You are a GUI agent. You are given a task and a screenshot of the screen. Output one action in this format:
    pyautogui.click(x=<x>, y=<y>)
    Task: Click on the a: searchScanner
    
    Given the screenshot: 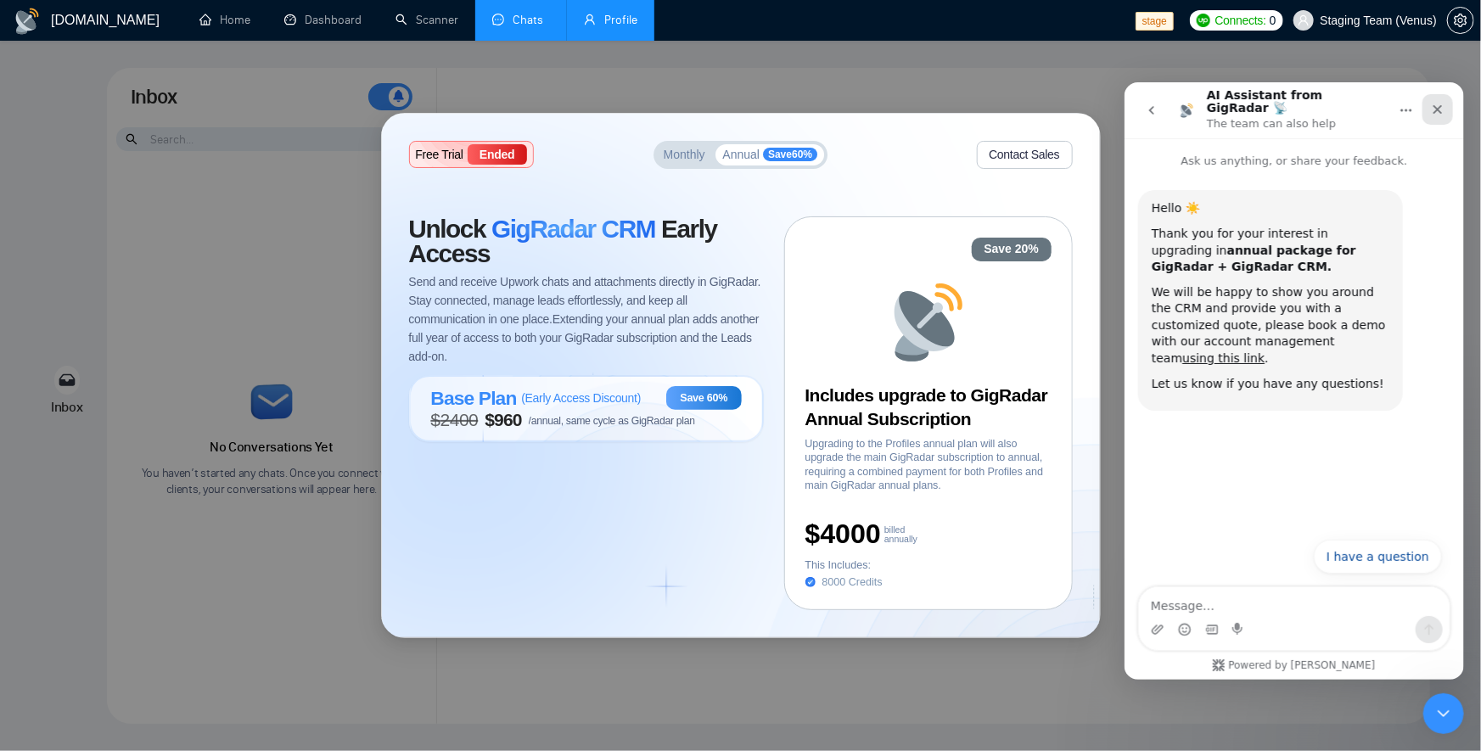 What is the action you would take?
    pyautogui.click(x=427, y=20)
    